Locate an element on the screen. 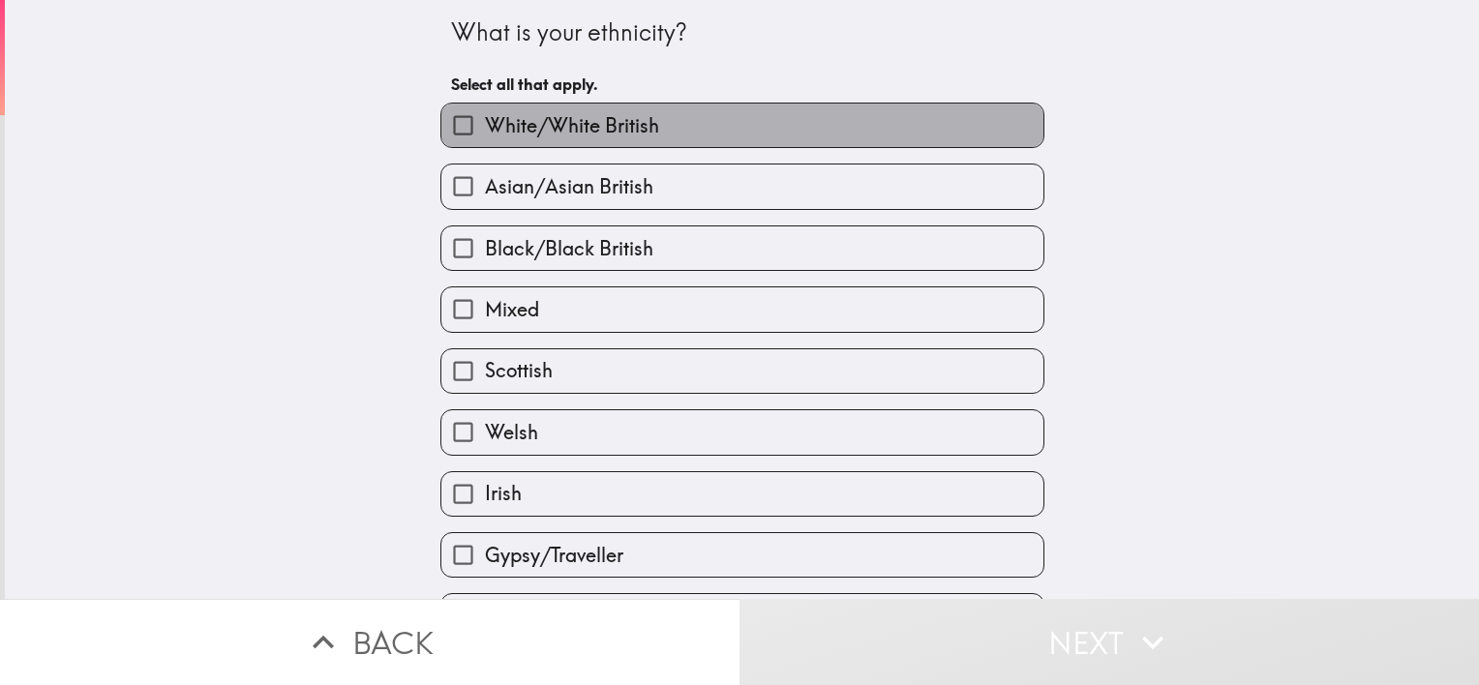 The image size is (1479, 685). button: Asian/Asian British is located at coordinates (742, 186).